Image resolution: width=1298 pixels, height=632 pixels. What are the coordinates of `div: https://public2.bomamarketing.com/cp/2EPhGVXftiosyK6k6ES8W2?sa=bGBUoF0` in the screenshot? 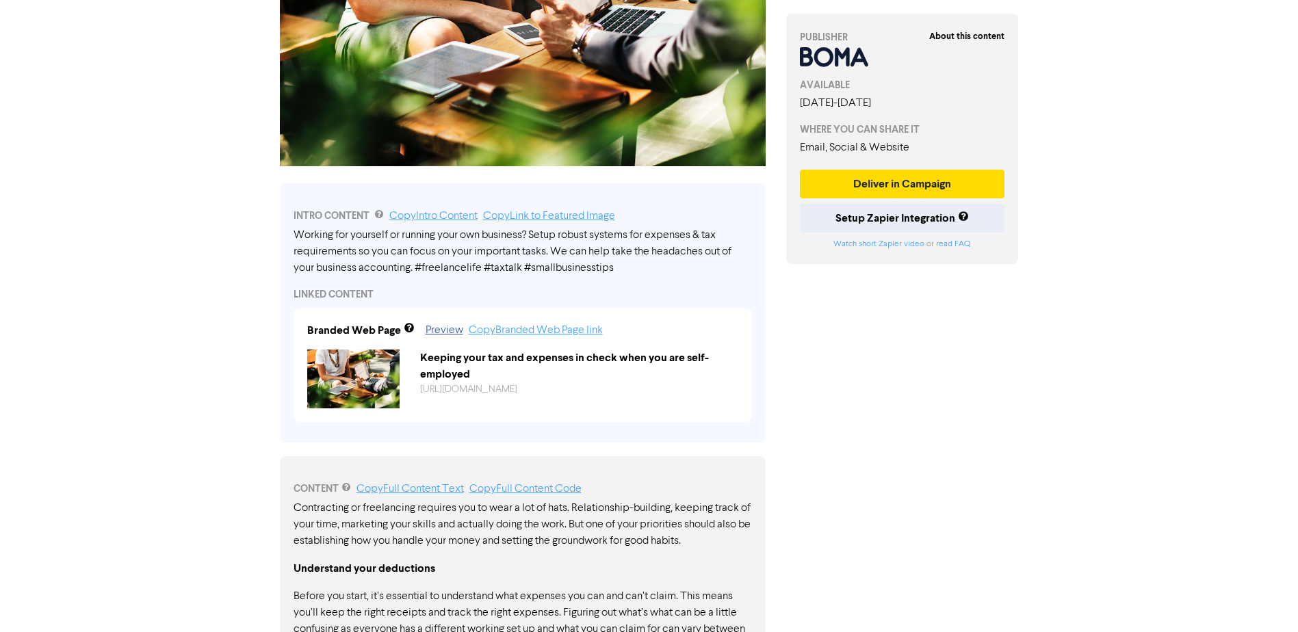 It's located at (579, 389).